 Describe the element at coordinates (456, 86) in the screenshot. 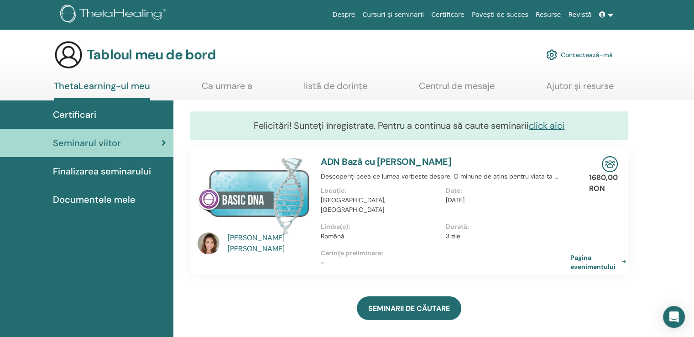

I see `font: Centrul de mesaje` at that location.